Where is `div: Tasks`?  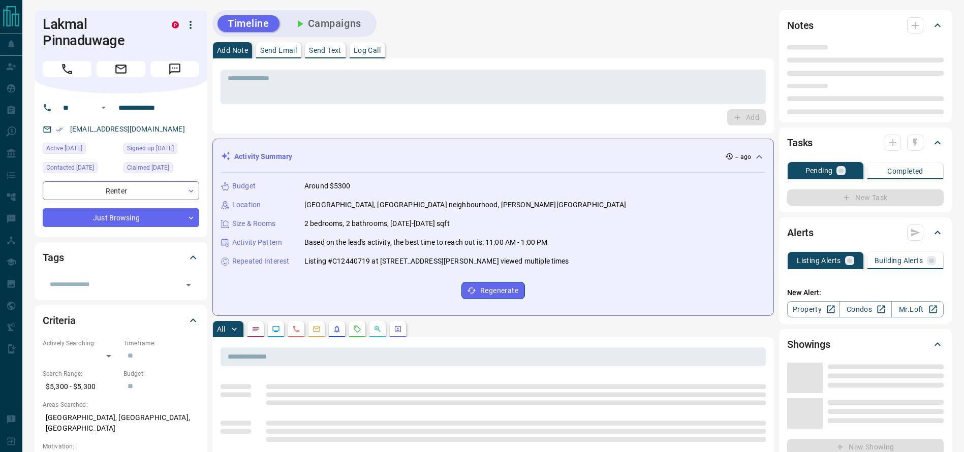 div: Tasks is located at coordinates (865, 143).